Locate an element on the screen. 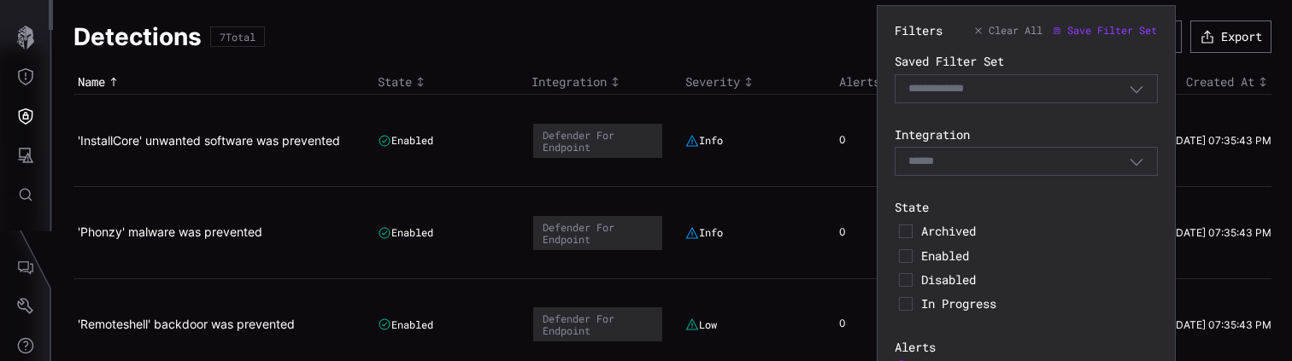 This screenshot has width=1292, height=361. span: CrowdStrike is located at coordinates (1037, 91).